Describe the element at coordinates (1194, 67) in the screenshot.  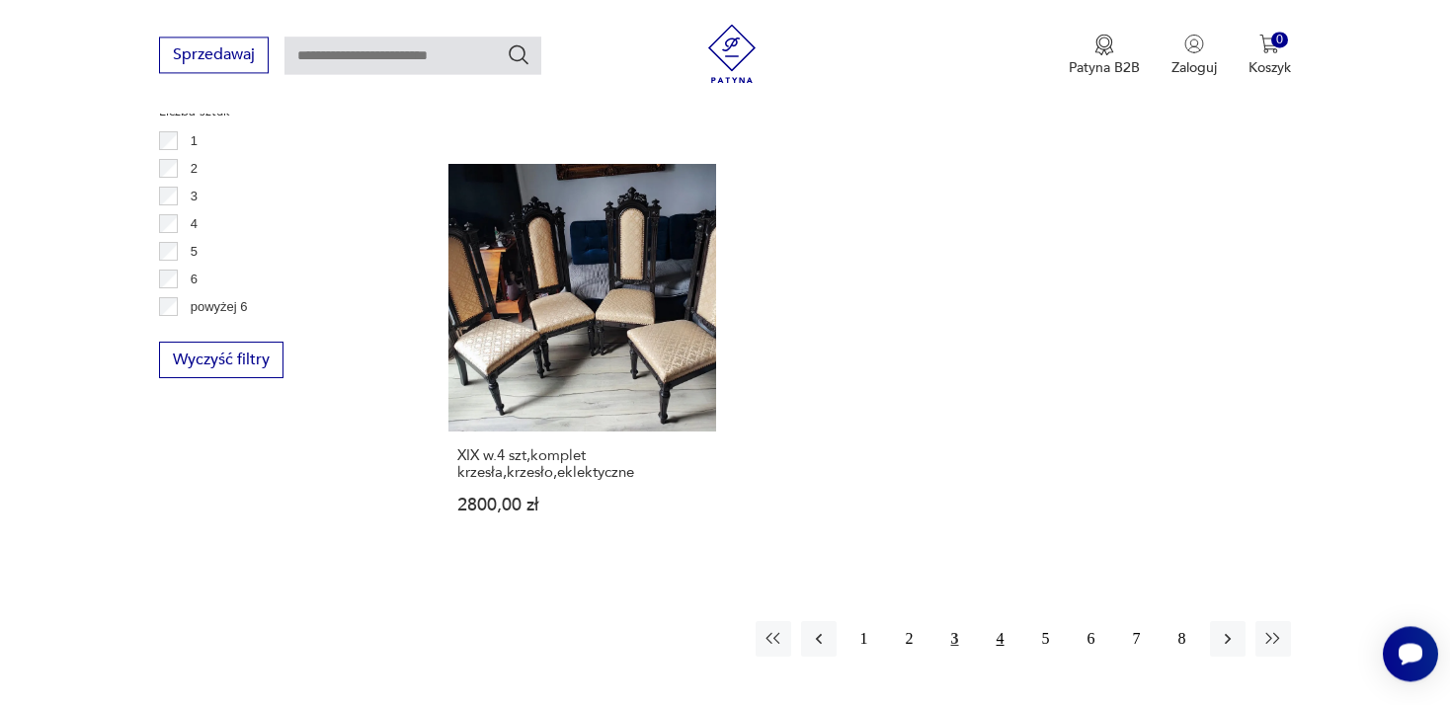
I see `p: Zaloguj` at that location.